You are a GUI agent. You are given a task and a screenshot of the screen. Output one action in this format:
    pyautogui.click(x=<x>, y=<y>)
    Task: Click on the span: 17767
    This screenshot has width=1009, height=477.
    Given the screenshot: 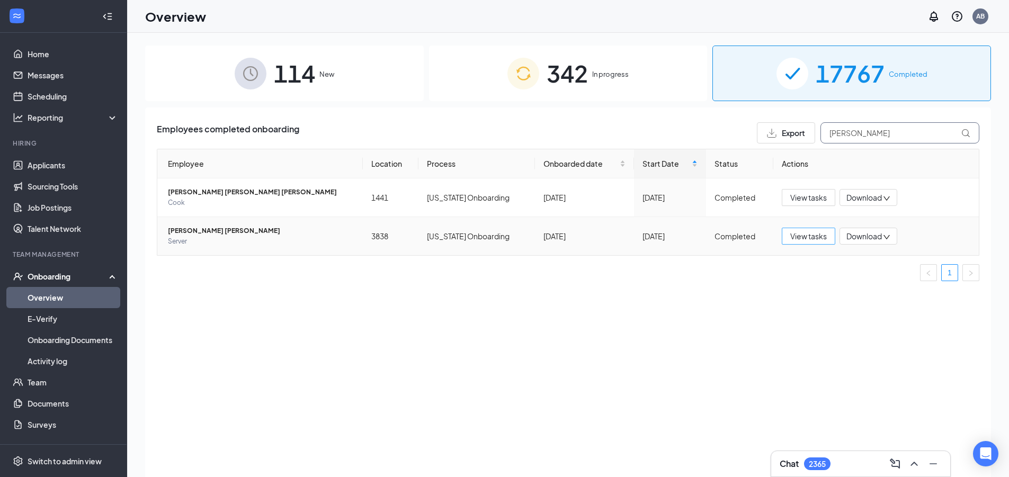 What is the action you would take?
    pyautogui.click(x=850, y=73)
    